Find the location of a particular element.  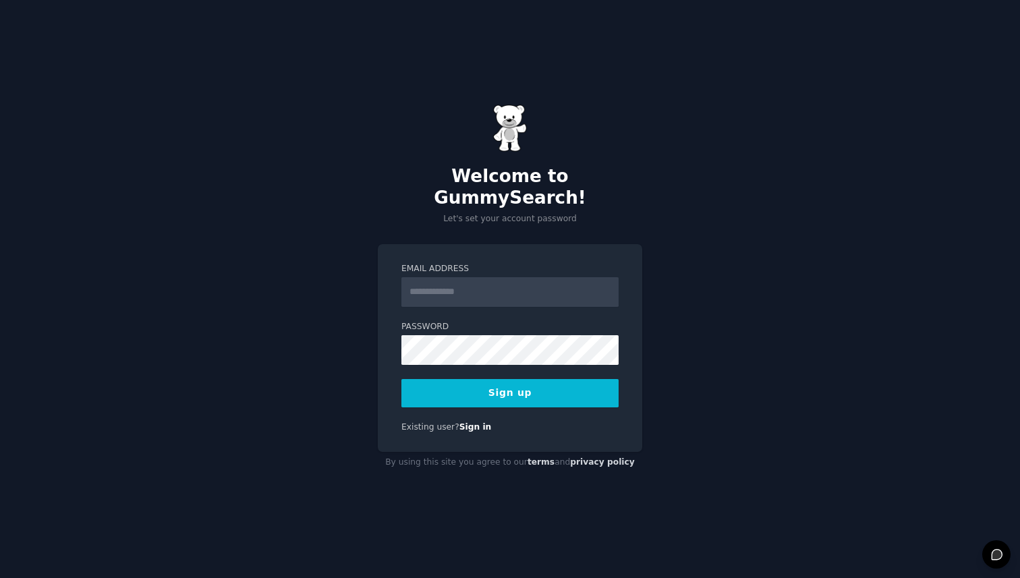

div: By using this site you agree to our and is located at coordinates (510, 463).